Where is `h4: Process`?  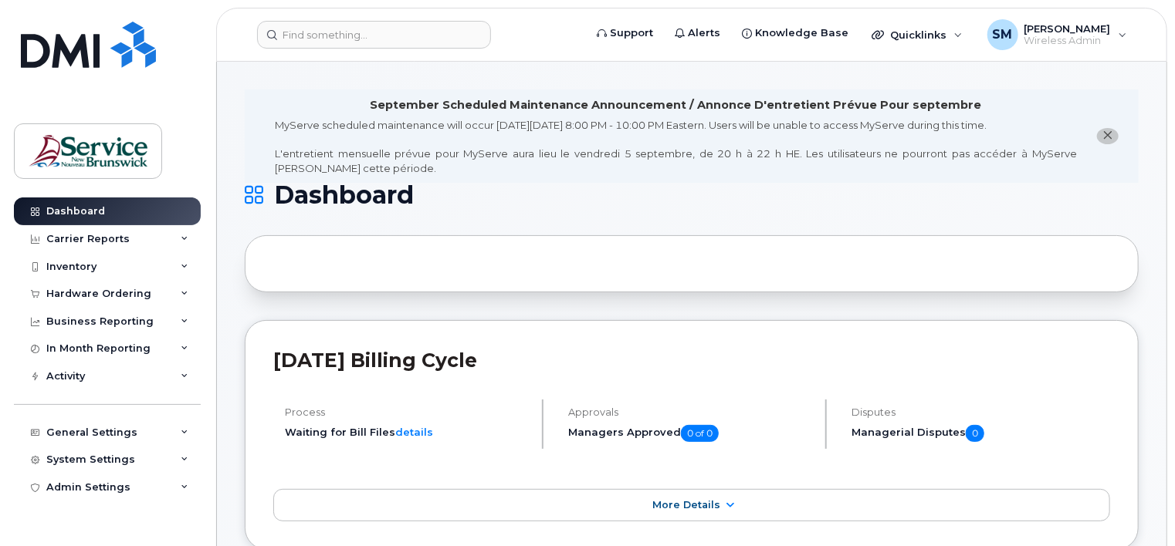 h4: Process is located at coordinates (407, 412).